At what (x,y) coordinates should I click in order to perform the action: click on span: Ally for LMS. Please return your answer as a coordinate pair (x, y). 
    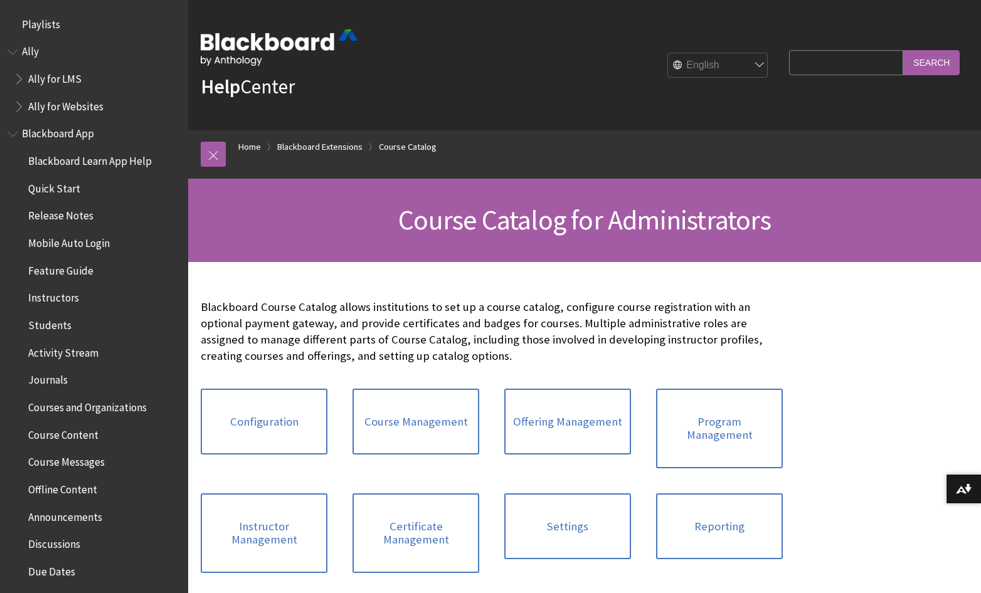
    Looking at the image, I should click on (55, 77).